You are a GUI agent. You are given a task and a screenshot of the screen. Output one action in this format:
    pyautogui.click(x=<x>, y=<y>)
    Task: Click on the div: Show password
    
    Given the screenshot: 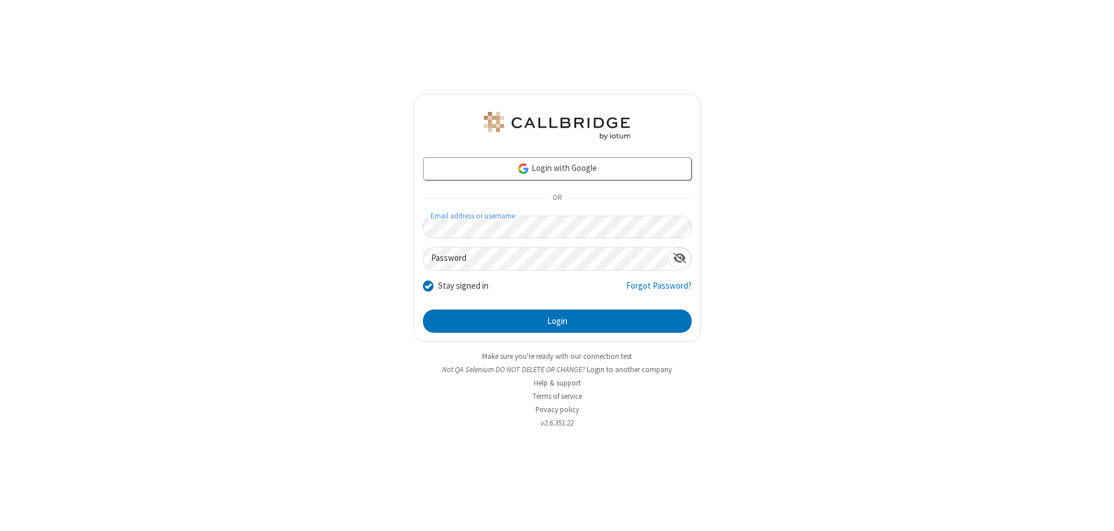 What is the action you would take?
    pyautogui.click(x=679, y=258)
    